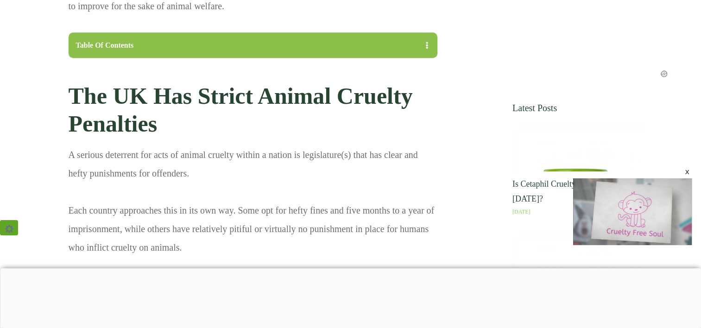 Image resolution: width=701 pixels, height=328 pixels. Describe the element at coordinates (253, 204) in the screenshot. I see `p: A serious deterrent for acts of animal cruelty within a nation is legislature(s) that has clear a...` at that location.